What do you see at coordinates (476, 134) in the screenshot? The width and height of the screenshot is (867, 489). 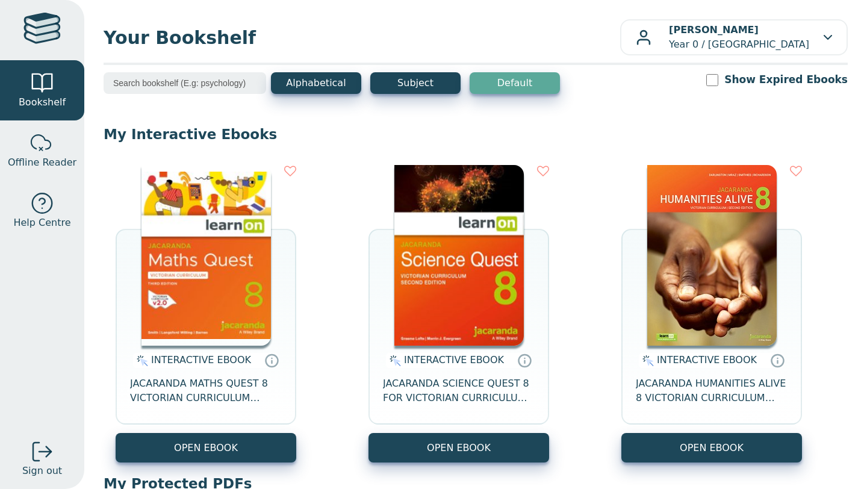 I see `p: My Interactive Ebooks` at bounding box center [476, 134].